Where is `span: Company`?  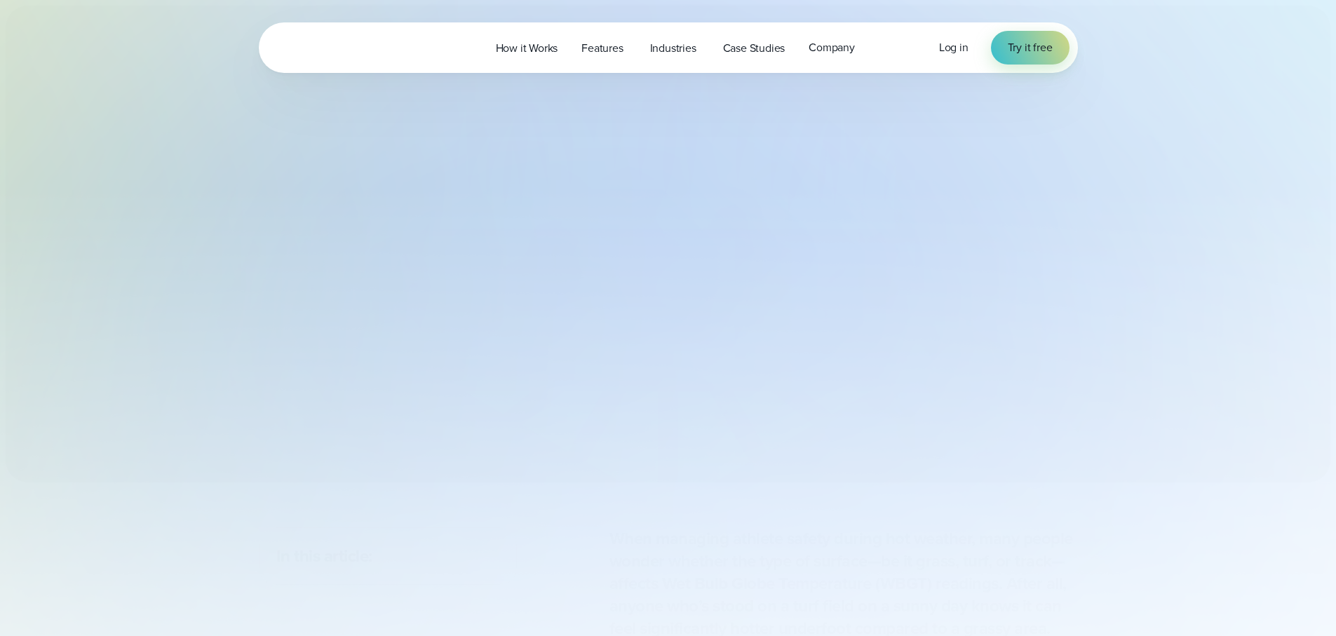
span: Company is located at coordinates (832, 48).